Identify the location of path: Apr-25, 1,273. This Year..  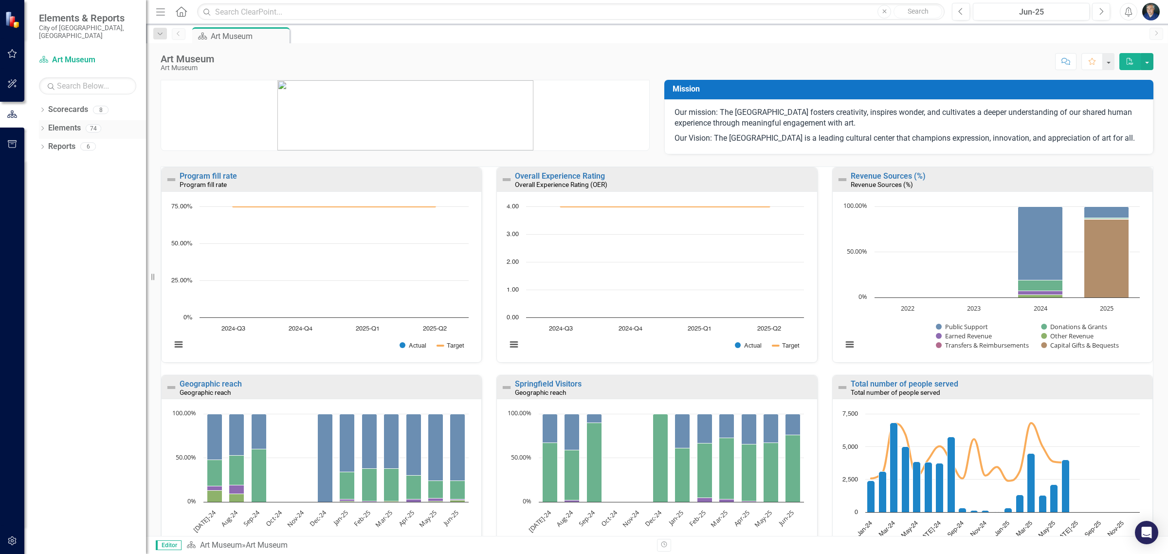
(1042, 504).